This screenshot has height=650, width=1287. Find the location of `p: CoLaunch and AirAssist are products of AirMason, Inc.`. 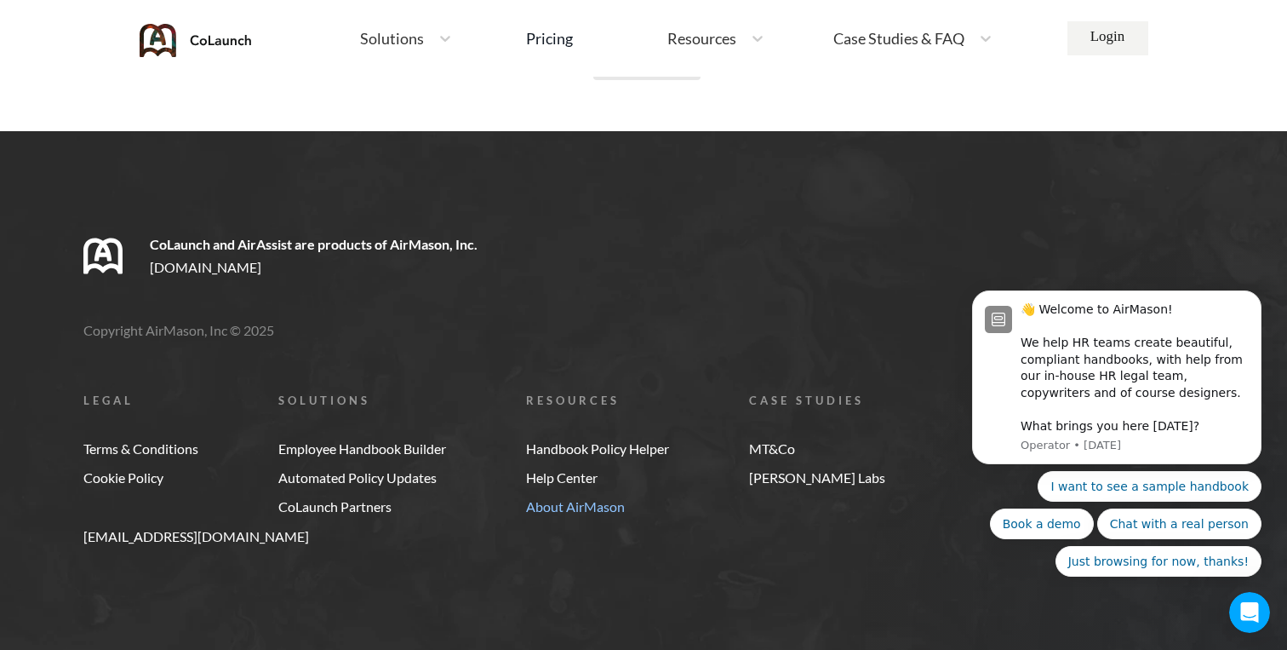

p: CoLaunch and AirAssist are products of AirMason, Inc. is located at coordinates (313, 244).